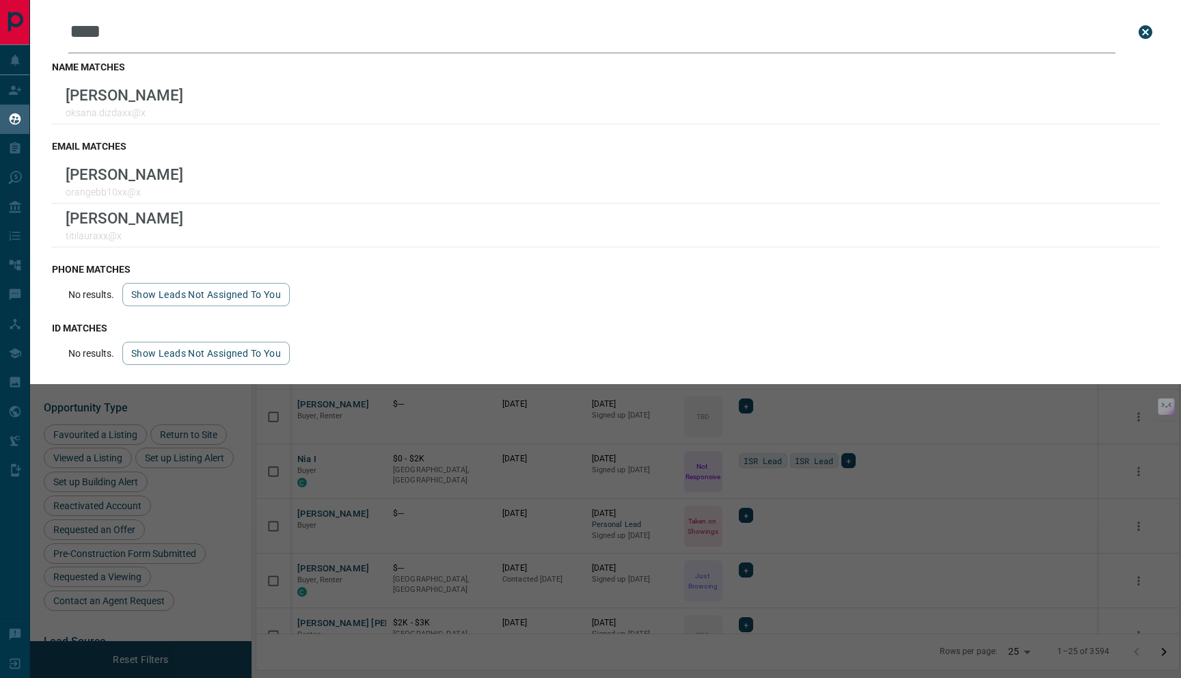 Image resolution: width=1181 pixels, height=678 pixels. I want to click on h3: email matches, so click(606, 146).